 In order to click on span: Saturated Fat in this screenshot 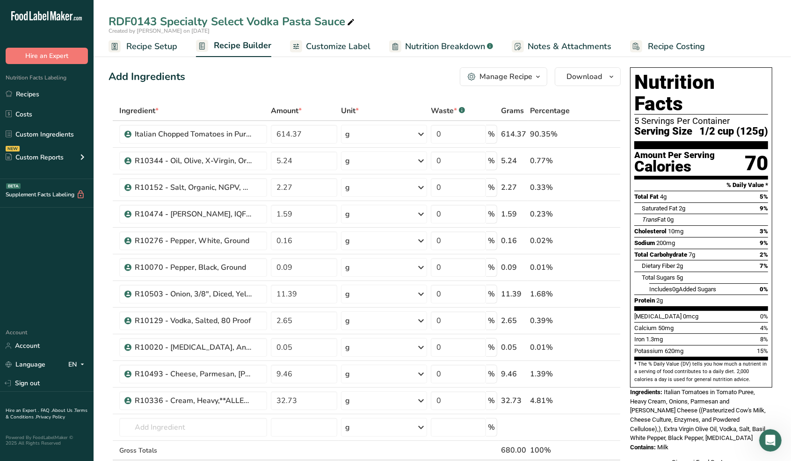, I will do `click(660, 208)`.